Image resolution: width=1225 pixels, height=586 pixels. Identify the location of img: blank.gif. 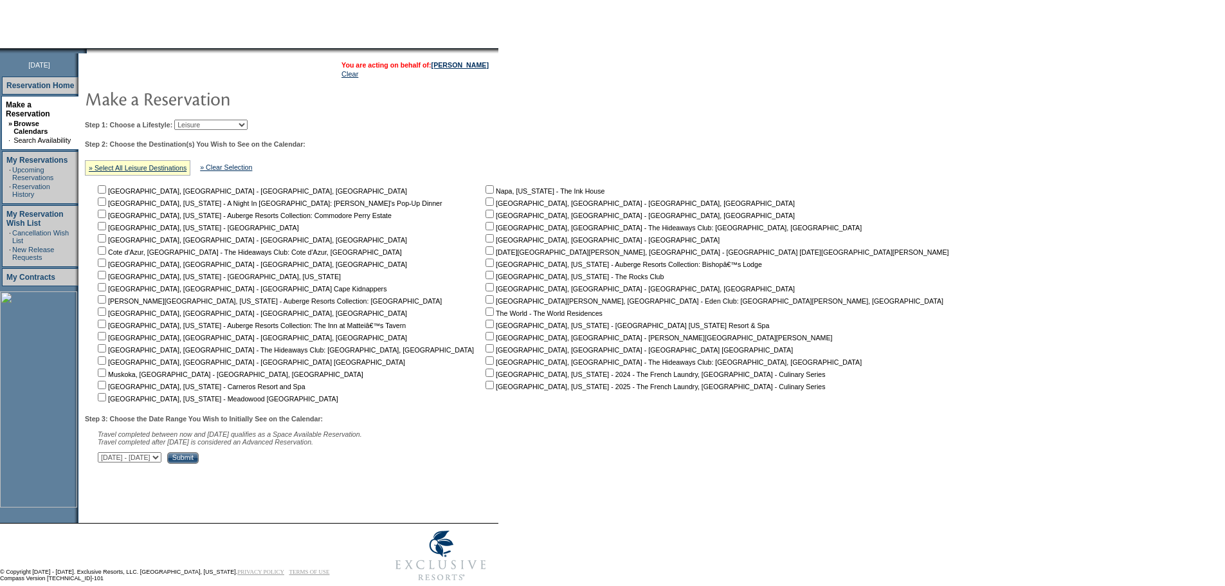
(87, 51).